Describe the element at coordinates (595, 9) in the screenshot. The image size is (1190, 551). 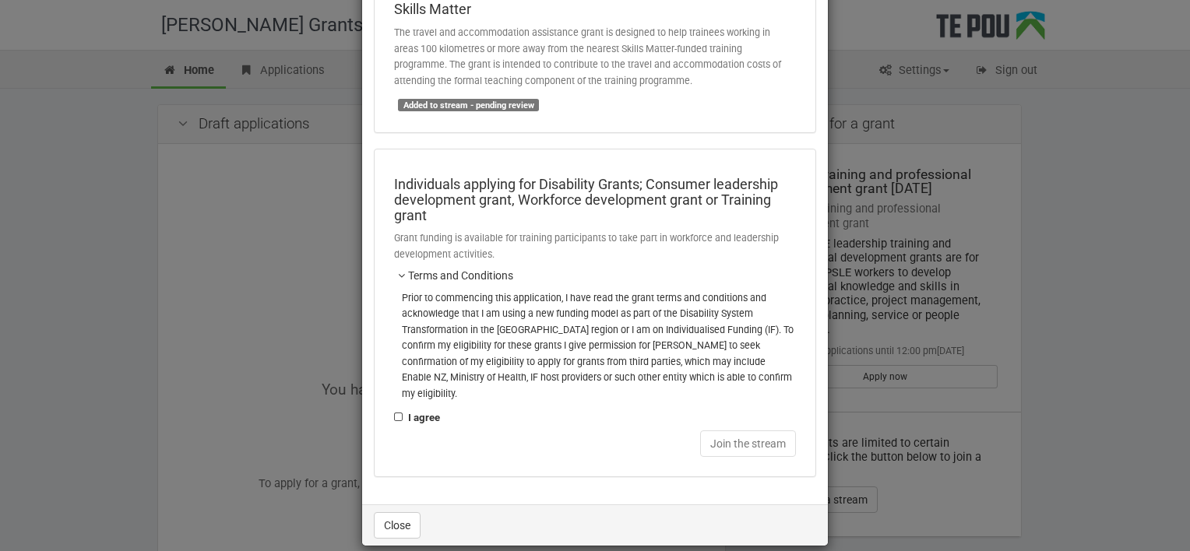
I see `h4: Skills Matter` at that location.